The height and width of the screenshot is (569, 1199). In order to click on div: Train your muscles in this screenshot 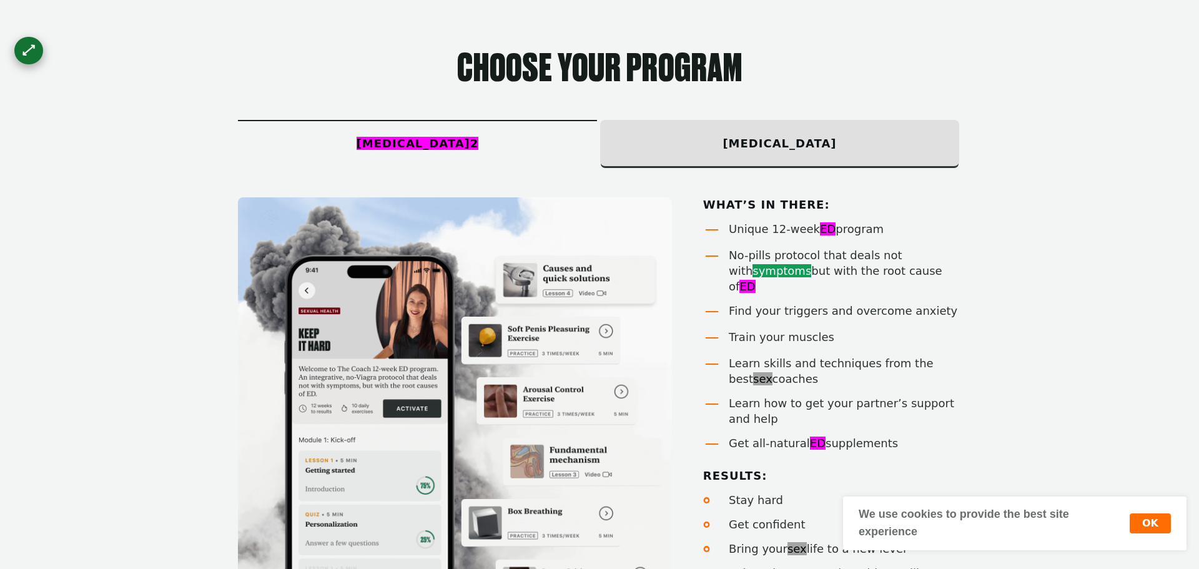, I will do `click(845, 337)`.